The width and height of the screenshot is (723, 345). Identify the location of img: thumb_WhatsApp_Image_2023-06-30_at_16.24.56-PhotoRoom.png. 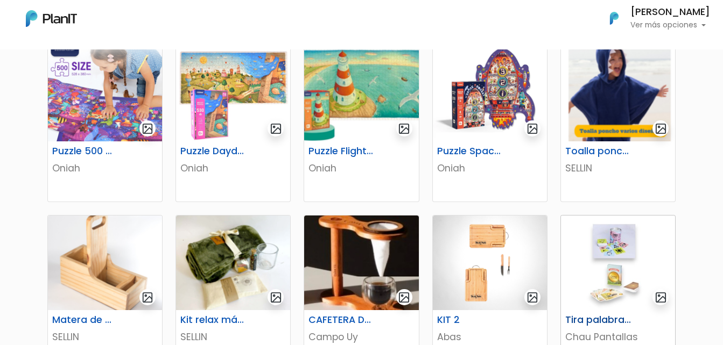
(490, 263).